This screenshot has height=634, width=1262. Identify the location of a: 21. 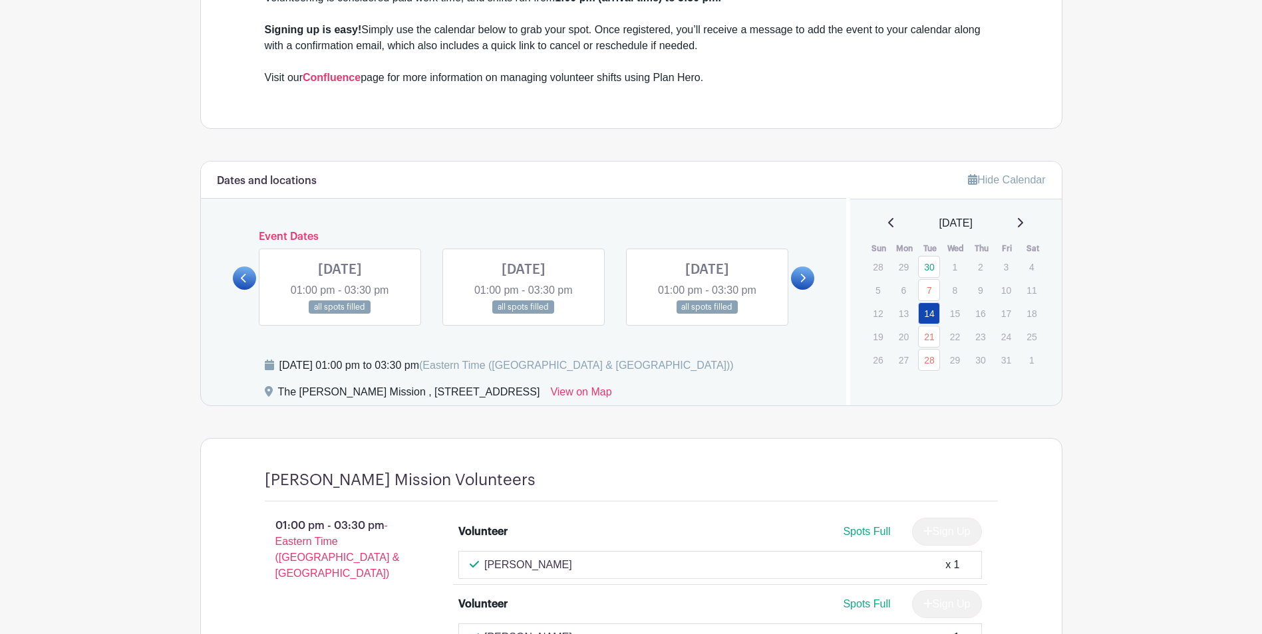
(928, 337).